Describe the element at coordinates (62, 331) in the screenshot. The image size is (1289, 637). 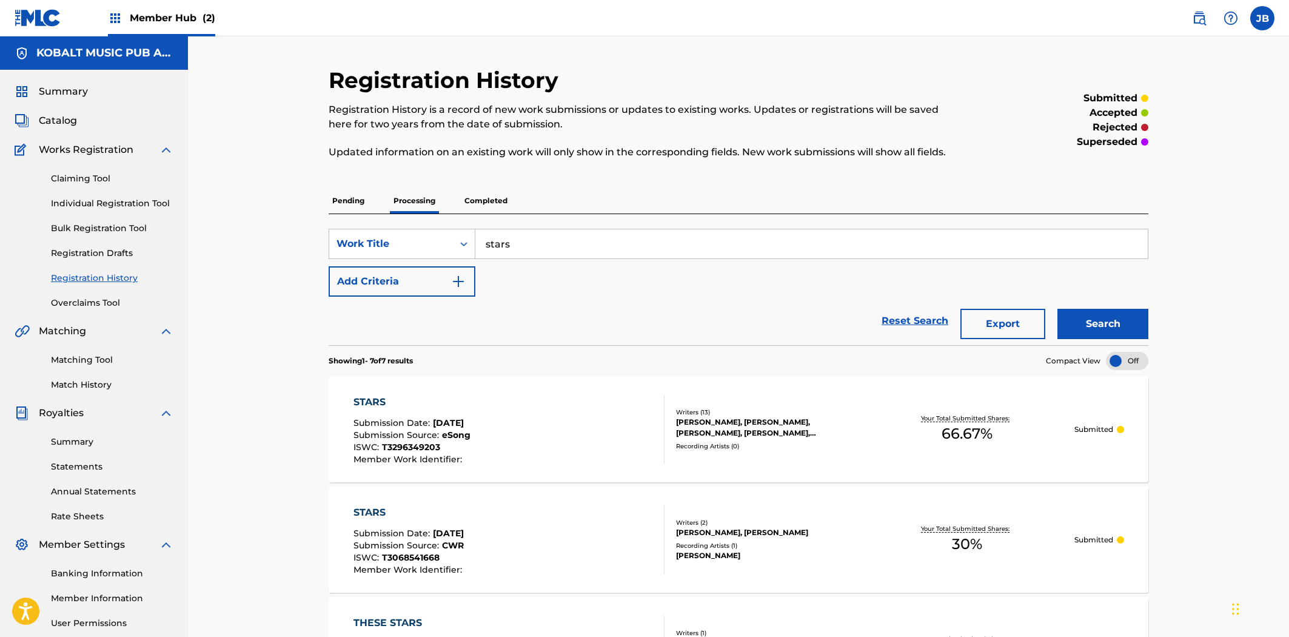
I see `span: Matching` at that location.